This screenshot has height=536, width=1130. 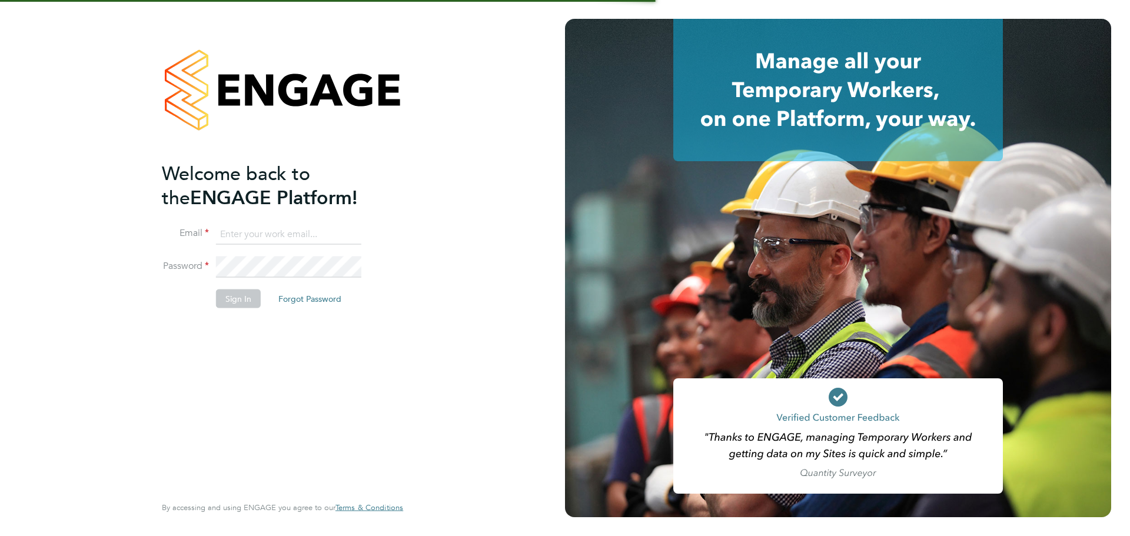 I want to click on button: Forgot Password, so click(x=310, y=299).